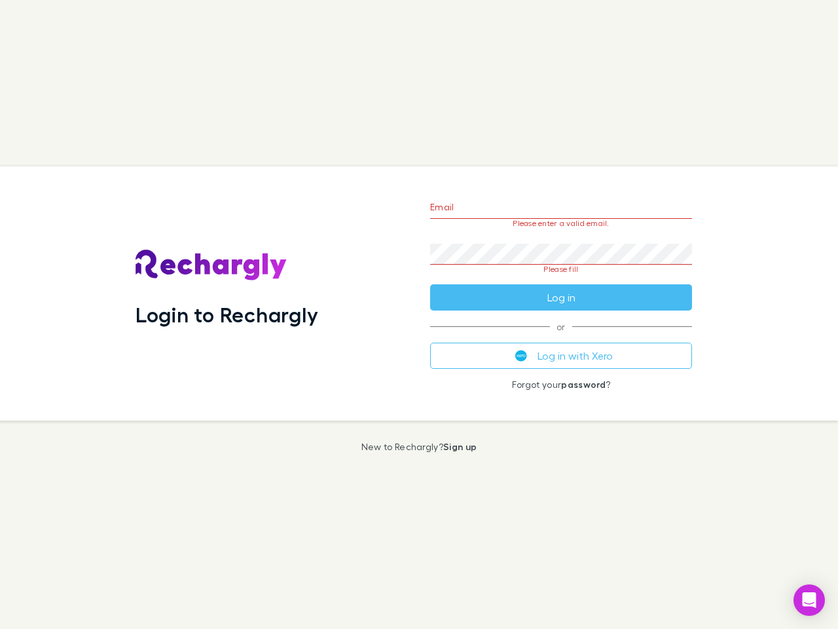 The width and height of the screenshot is (838, 629). Describe the element at coordinates (561, 356) in the screenshot. I see `button: Log in with Xero` at that location.